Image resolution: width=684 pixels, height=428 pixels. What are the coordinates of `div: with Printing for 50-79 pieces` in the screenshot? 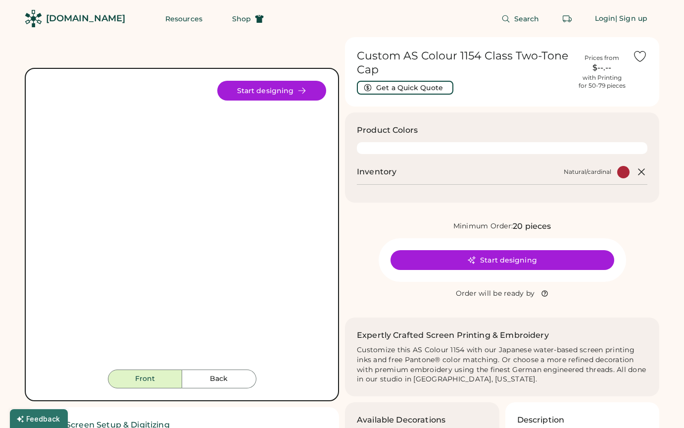 It's located at (602, 82).